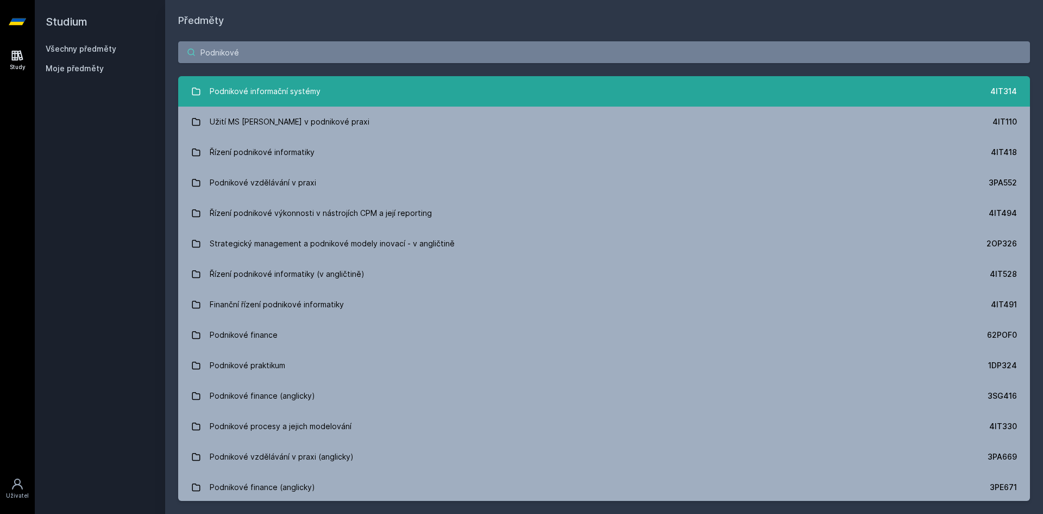  Describe the element at coordinates (263, 183) in the screenshot. I see `div: Podnikové vzdělávání v praxi` at that location.